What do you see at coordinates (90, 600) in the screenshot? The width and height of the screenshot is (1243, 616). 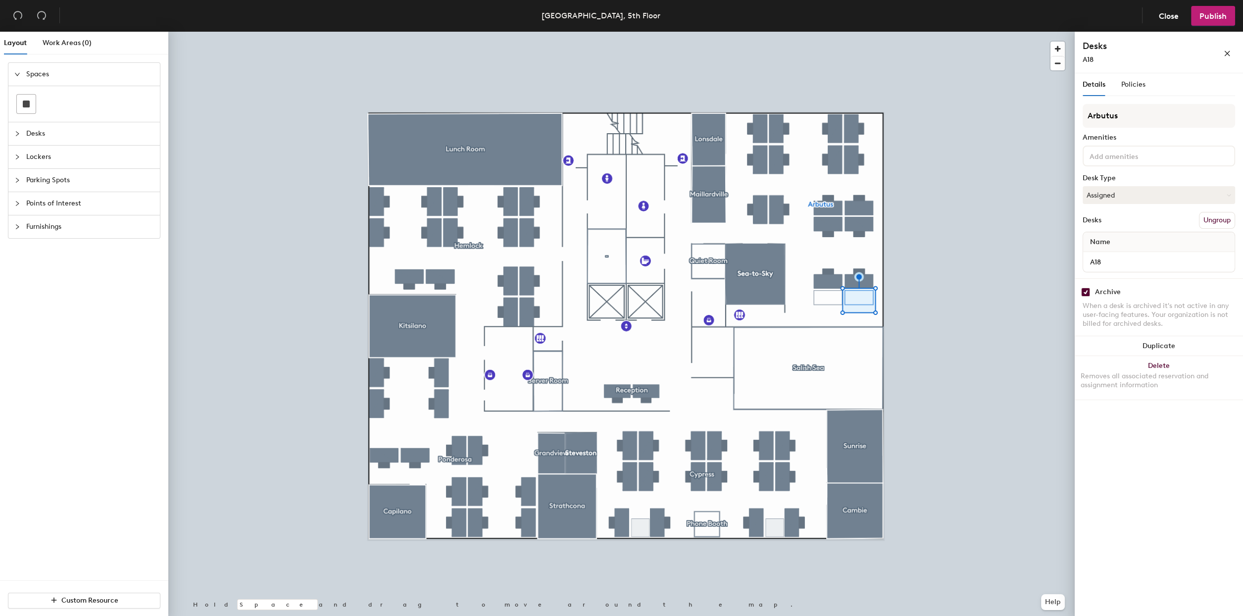 I see `span: Custom Resource` at bounding box center [90, 600].